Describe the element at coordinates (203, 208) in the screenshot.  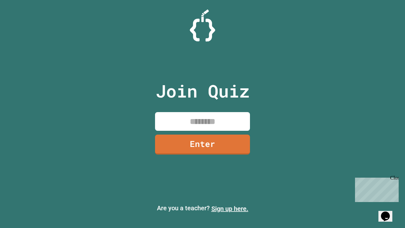
I see `p: Are you a teacher?` at that location.